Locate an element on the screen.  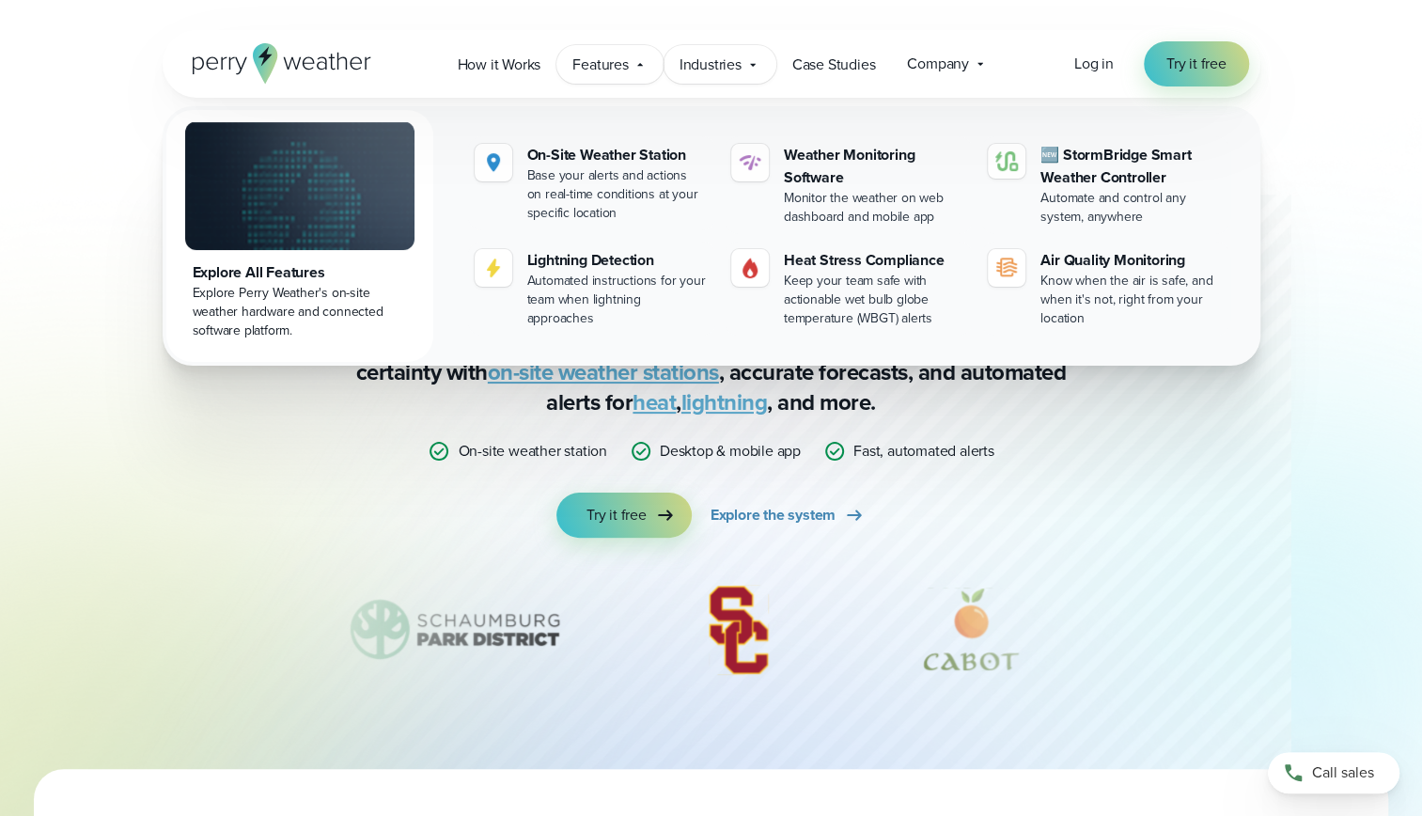
div: Automate and control any system, anywhere is located at coordinates (1130, 208).